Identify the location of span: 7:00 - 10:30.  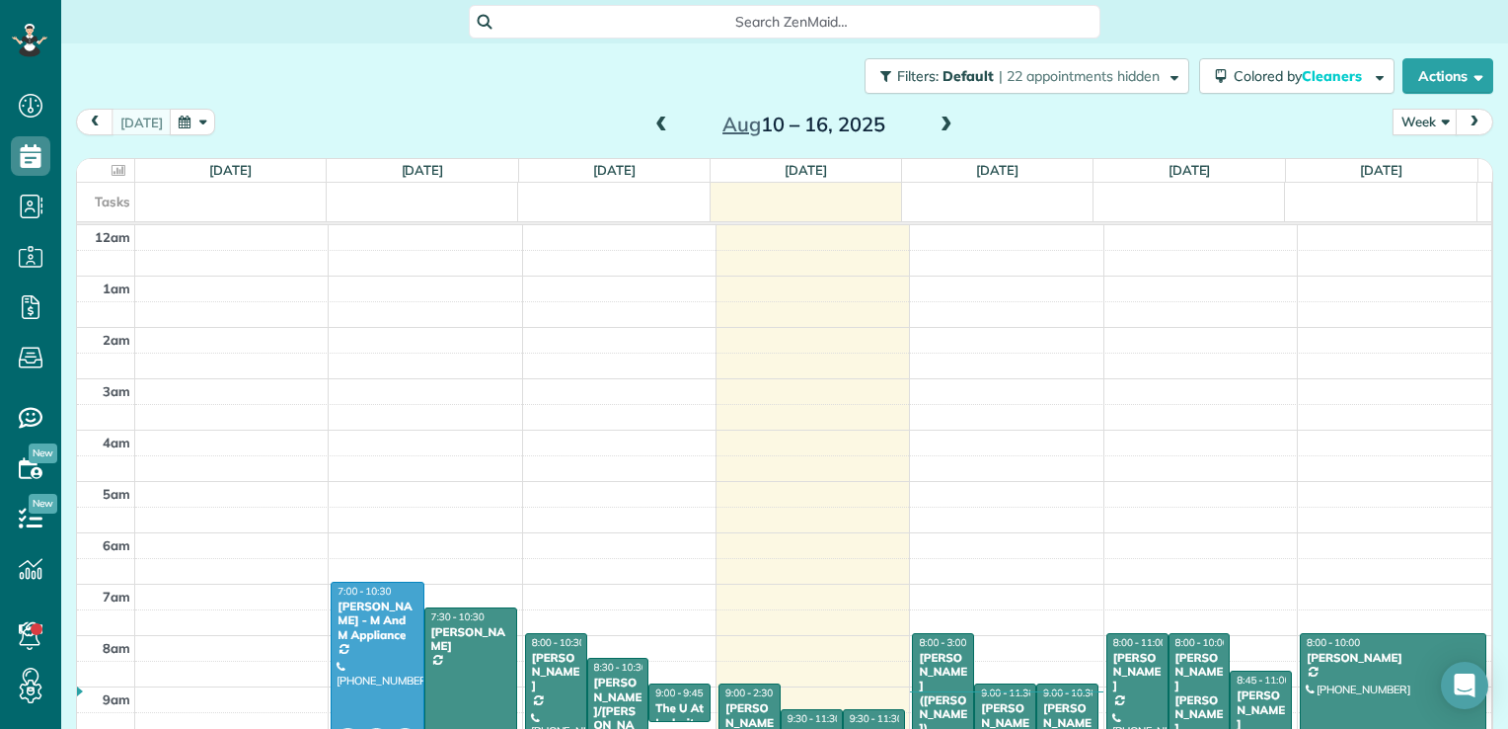
(364, 590).